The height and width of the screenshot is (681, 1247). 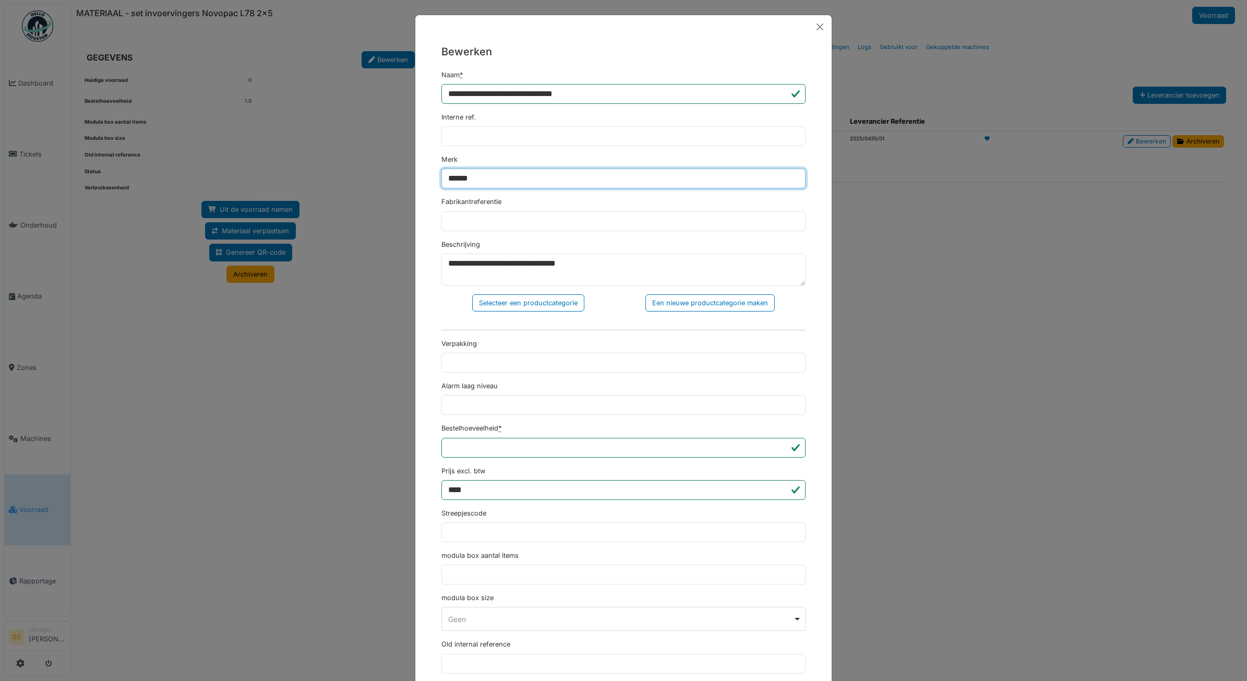 What do you see at coordinates (459, 343) in the screenshot?
I see `label: Verpakking` at bounding box center [459, 343].